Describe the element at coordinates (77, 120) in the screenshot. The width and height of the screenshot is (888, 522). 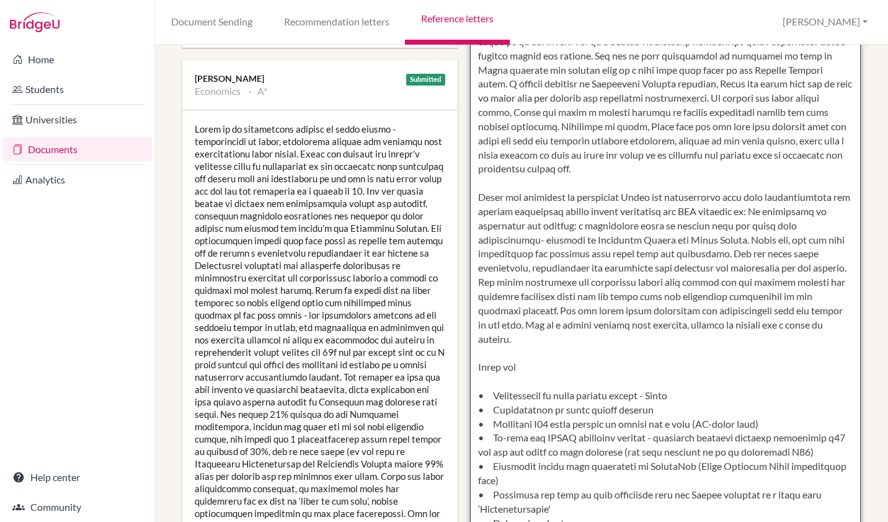
I see `a: Universities` at that location.